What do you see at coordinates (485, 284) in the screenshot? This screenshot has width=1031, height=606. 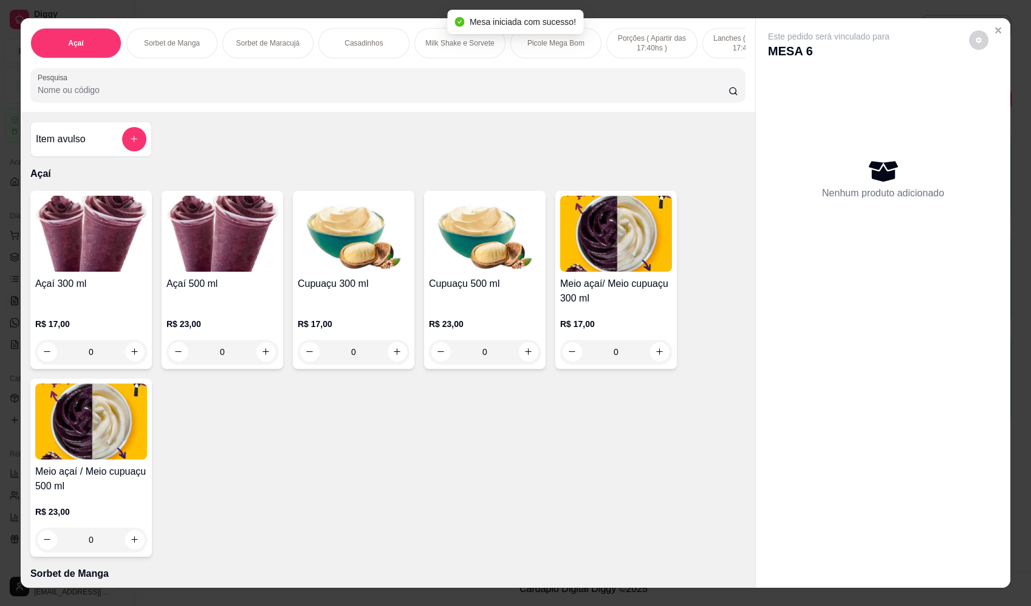 I see `h4: Cupuaçu 500 ml` at bounding box center [485, 284].